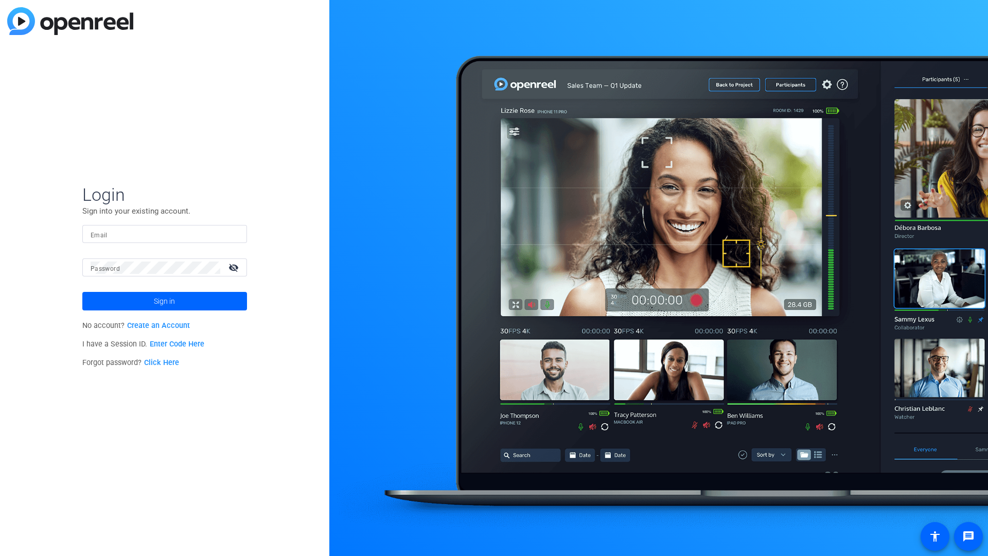 This screenshot has width=988, height=556. Describe the element at coordinates (165, 234) in the screenshot. I see `input: Enter Email Address` at that location.